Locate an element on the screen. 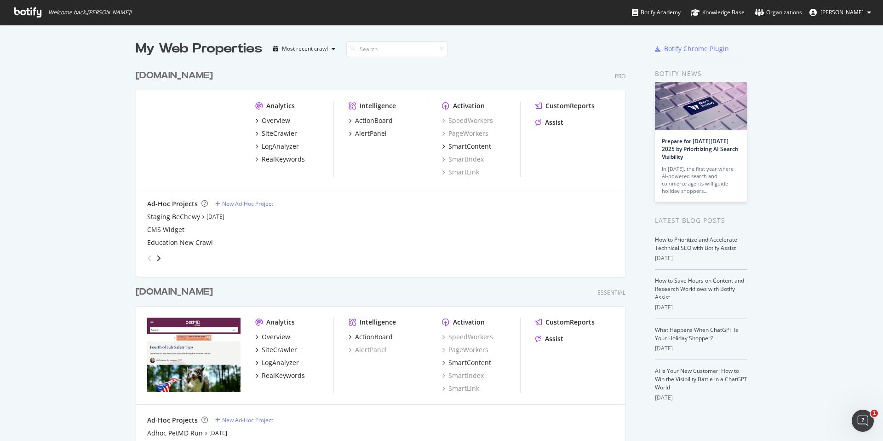  div: angle-right is located at coordinates (159, 258).